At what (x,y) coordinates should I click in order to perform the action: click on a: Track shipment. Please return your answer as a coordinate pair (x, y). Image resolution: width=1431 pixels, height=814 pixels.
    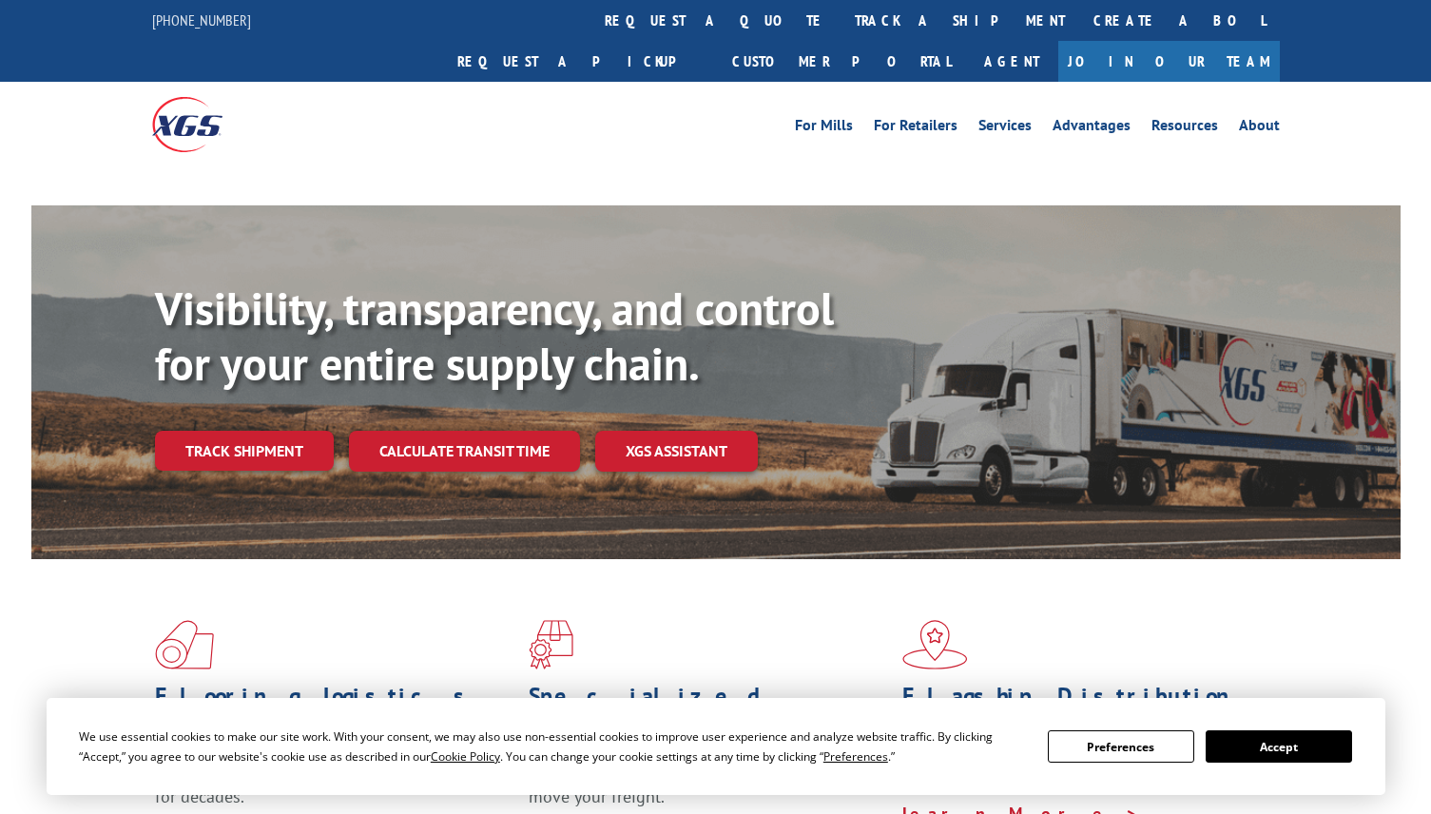
    Looking at the image, I should click on (244, 451).